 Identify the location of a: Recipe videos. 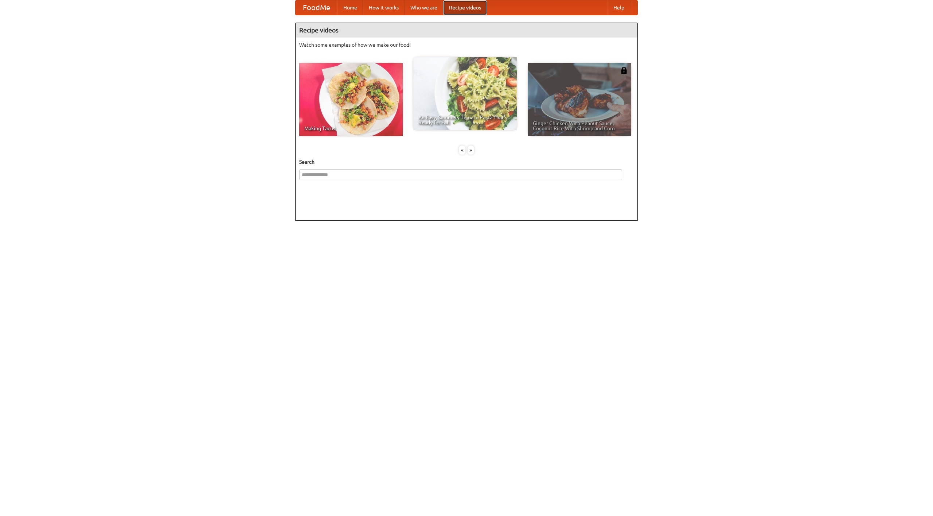
(465, 8).